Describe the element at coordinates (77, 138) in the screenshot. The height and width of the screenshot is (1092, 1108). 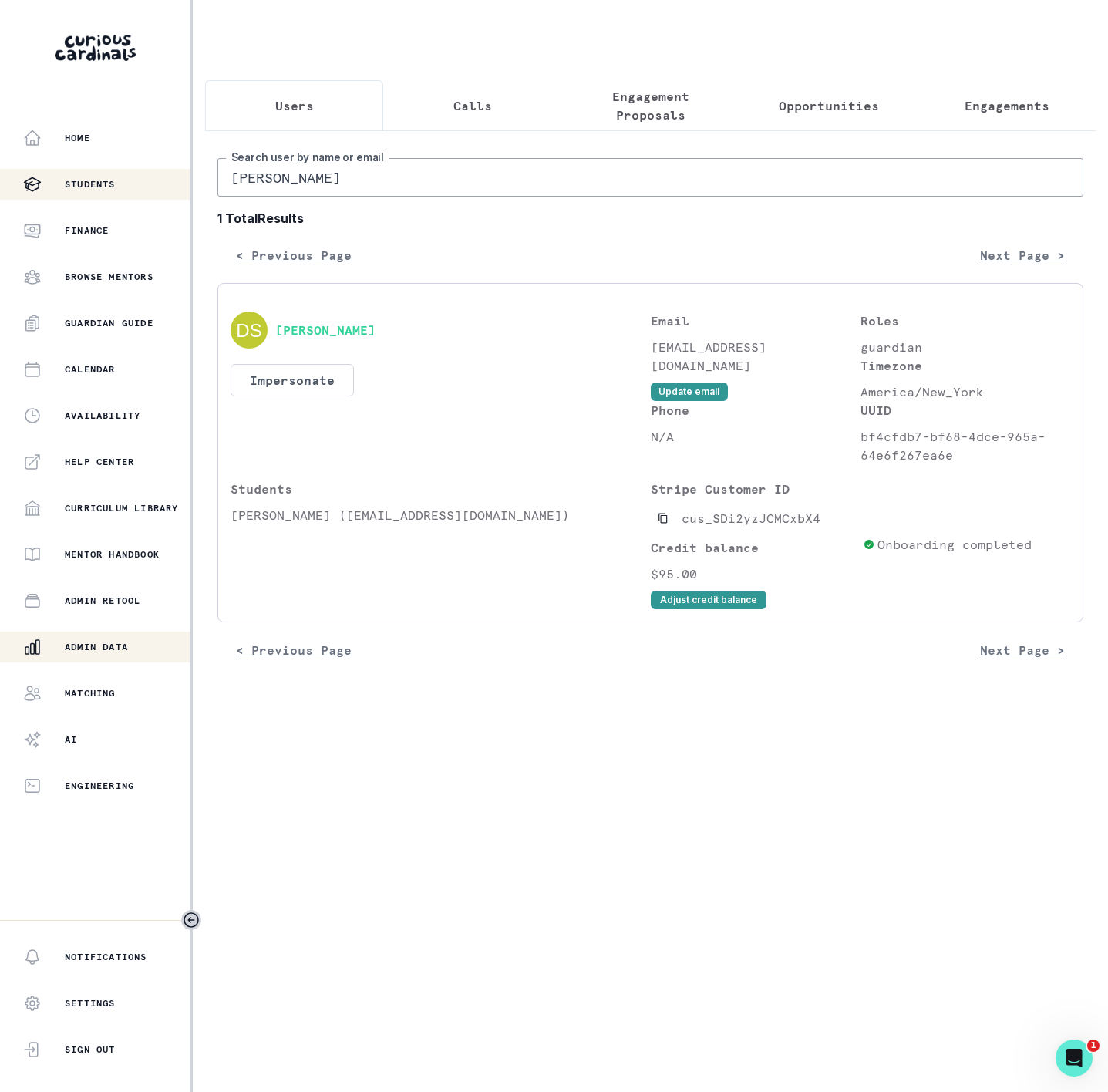
I see `p: Home` at that location.